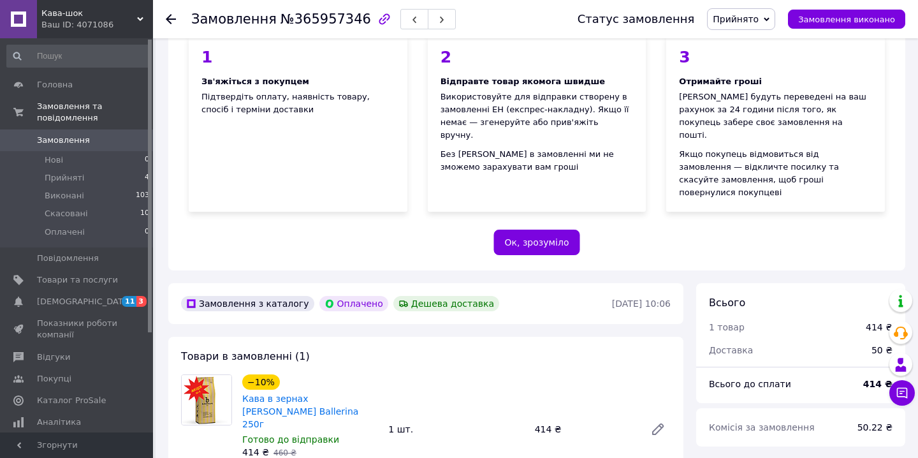 The width and height of the screenshot is (918, 458). I want to click on span: Всього до сплати, so click(750, 384).